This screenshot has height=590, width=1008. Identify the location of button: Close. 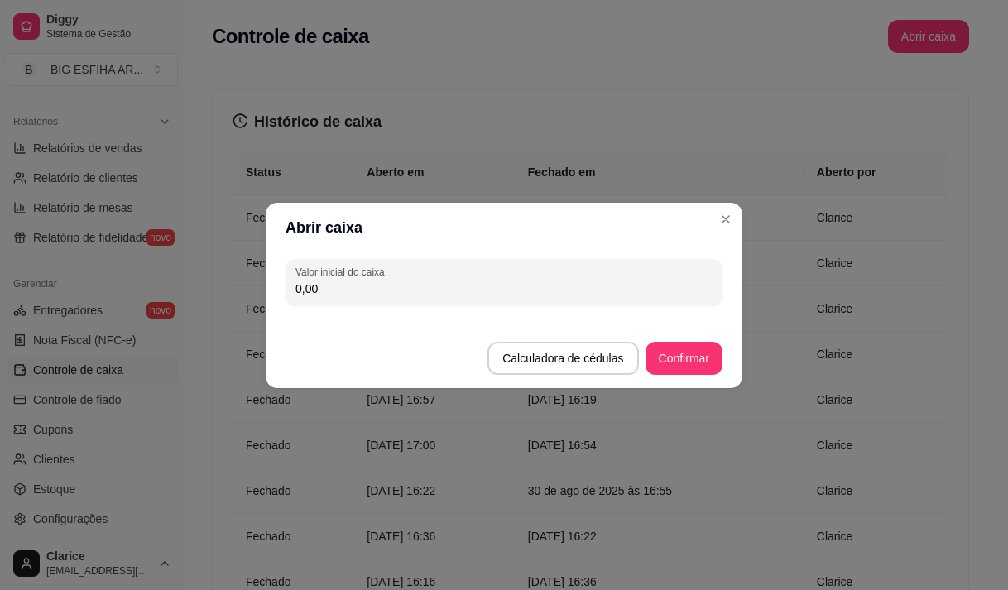
(726, 219).